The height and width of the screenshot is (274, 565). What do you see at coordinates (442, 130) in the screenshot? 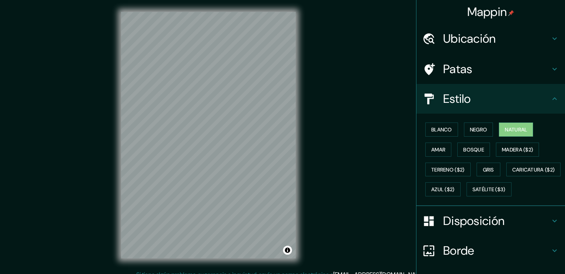
I see `font: Blanco` at bounding box center [442, 130].